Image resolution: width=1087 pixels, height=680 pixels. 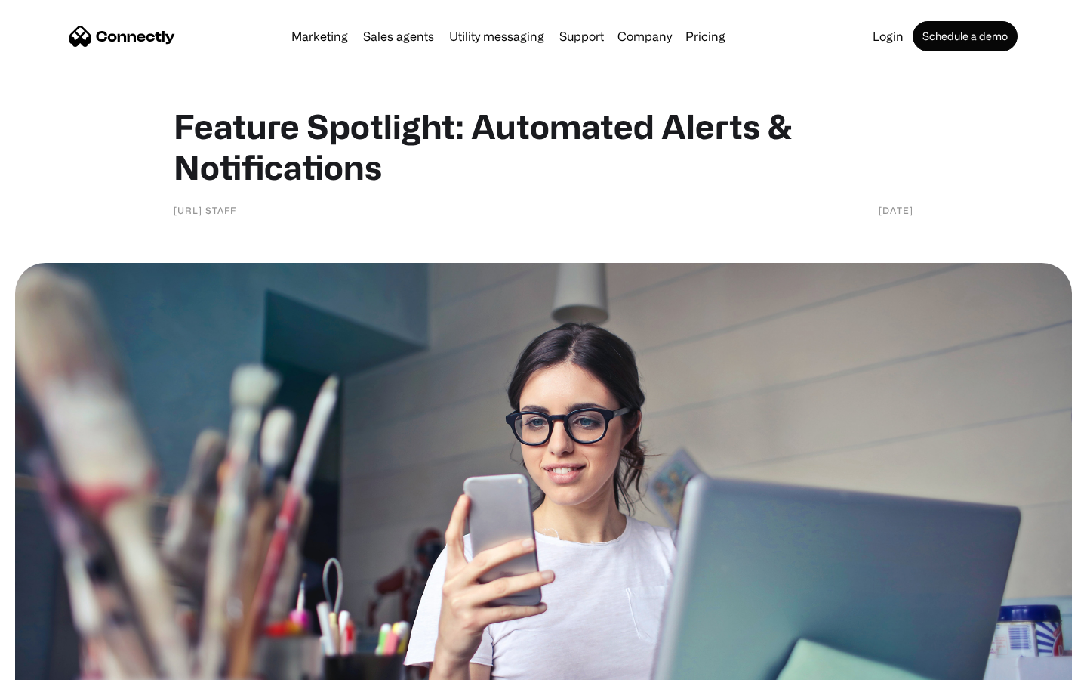 What do you see at coordinates (965, 36) in the screenshot?
I see `a: Schedule a demo` at bounding box center [965, 36].